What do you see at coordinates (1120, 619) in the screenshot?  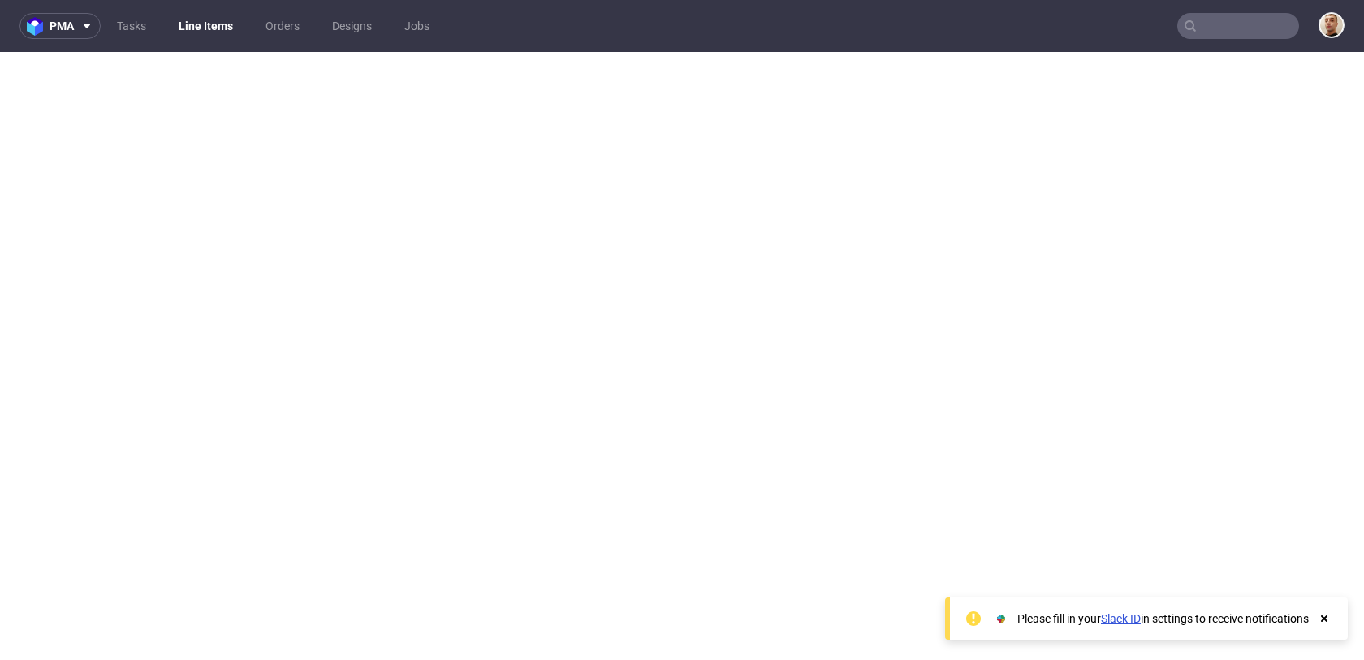 I see `a: Slack ID` at bounding box center [1120, 619].